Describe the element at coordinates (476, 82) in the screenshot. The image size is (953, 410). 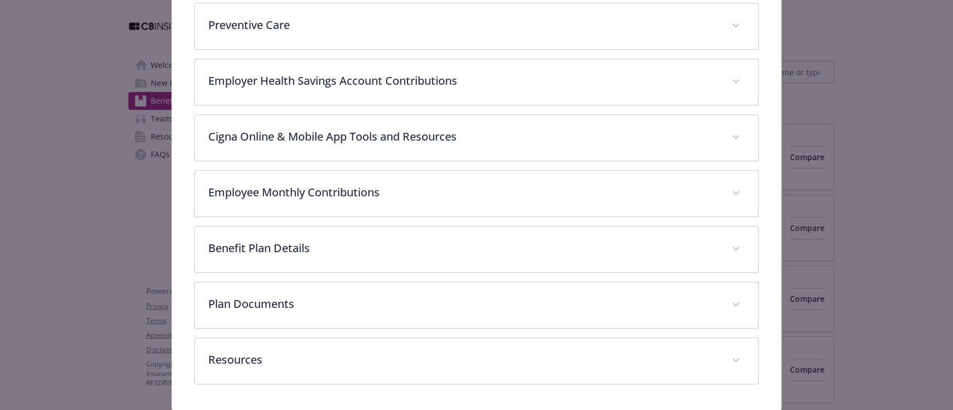
I see `div: Employer Health Savings Account Contributions` at that location.